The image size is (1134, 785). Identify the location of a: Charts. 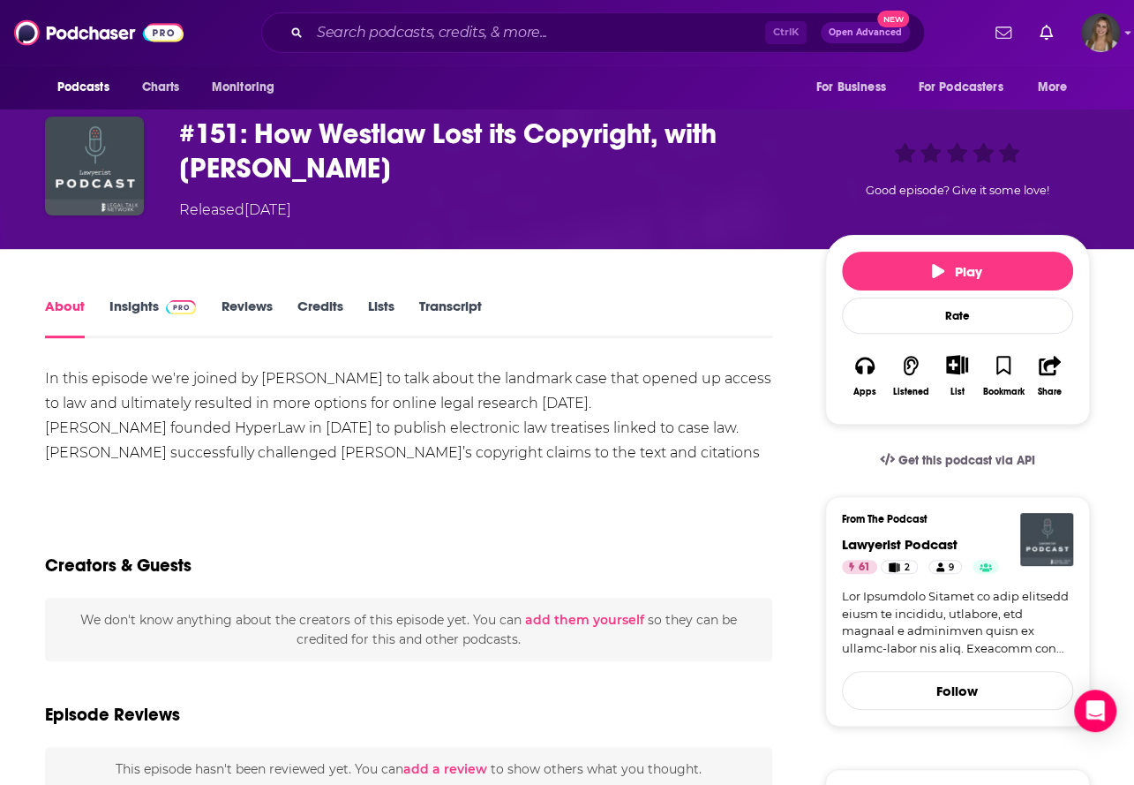
(161, 87).